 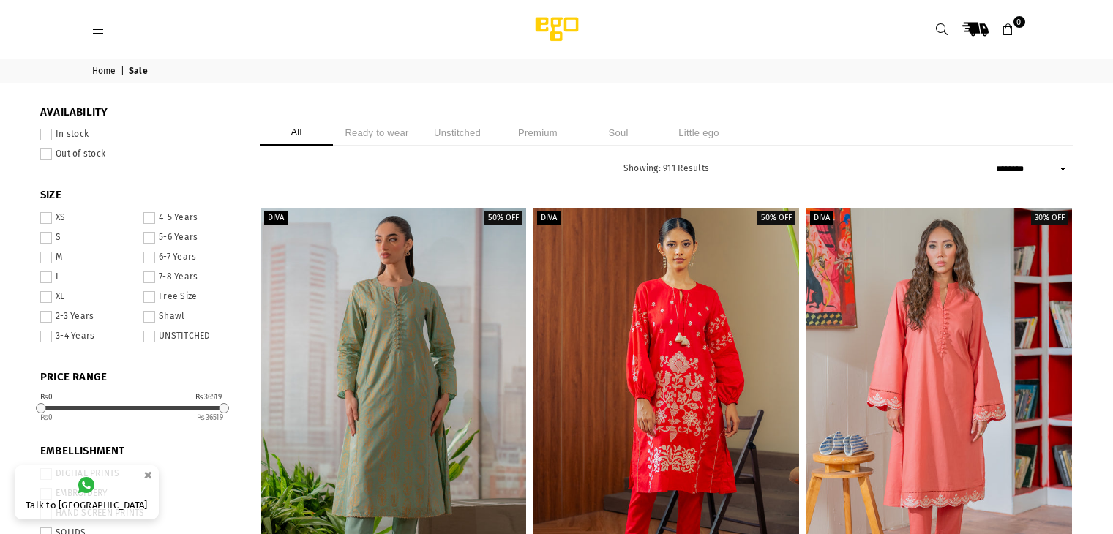 I want to click on label: 6-7 Years, so click(x=190, y=258).